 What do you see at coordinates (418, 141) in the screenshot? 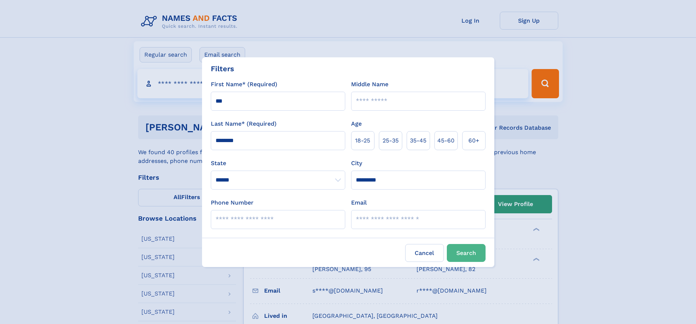
I see `span: 35‑45` at bounding box center [418, 141].